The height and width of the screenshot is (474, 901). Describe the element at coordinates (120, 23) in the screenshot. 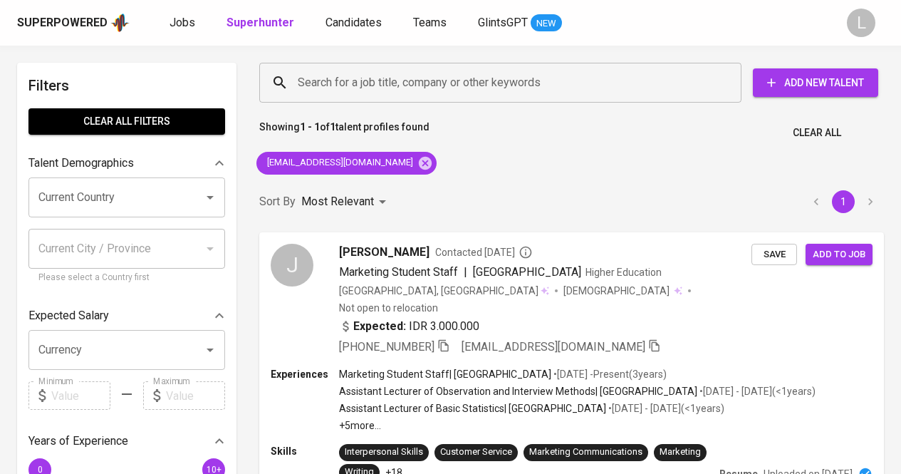

I see `img: app logo` at that location.